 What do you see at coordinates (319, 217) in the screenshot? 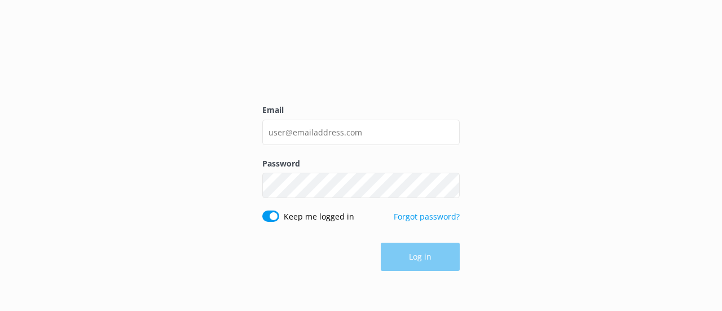
I see `label: Keep me logged in` at bounding box center [319, 217].